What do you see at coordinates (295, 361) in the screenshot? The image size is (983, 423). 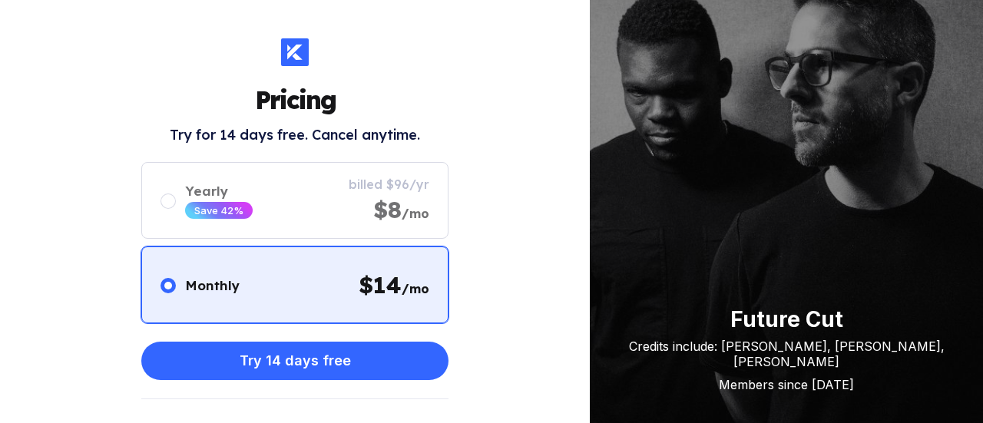 I see `div: Try 14 days free` at bounding box center [295, 361].